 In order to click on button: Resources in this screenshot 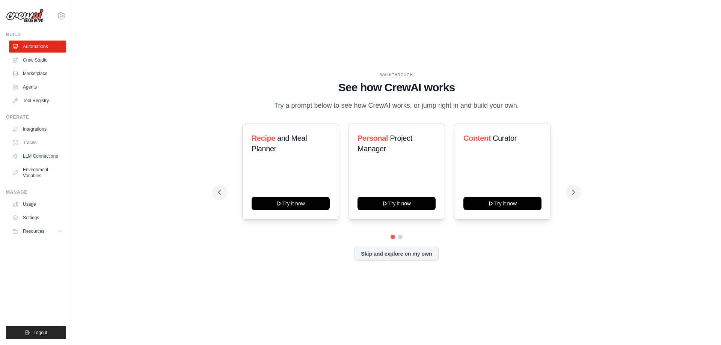, I will do `click(37, 231)`.